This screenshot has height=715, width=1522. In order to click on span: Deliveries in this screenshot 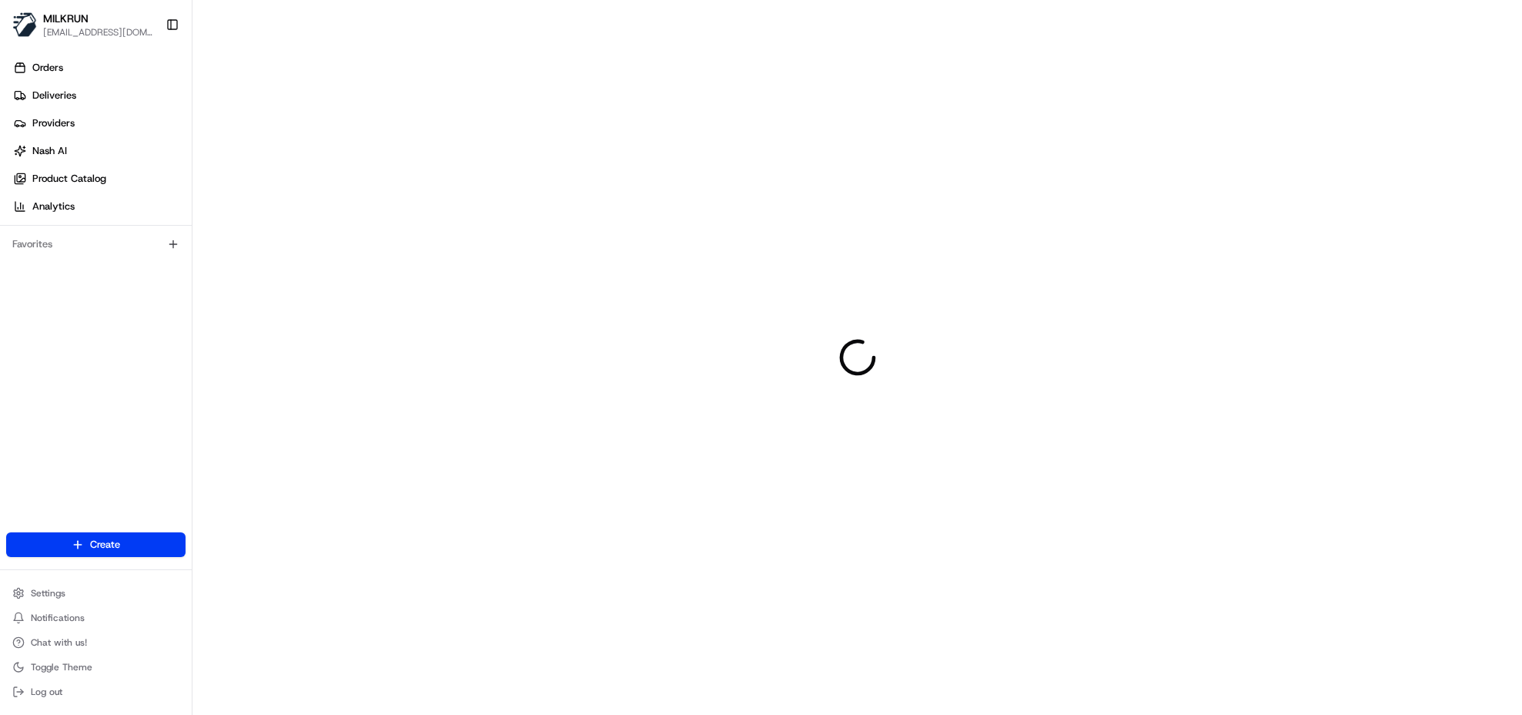, I will do `click(54, 95)`.